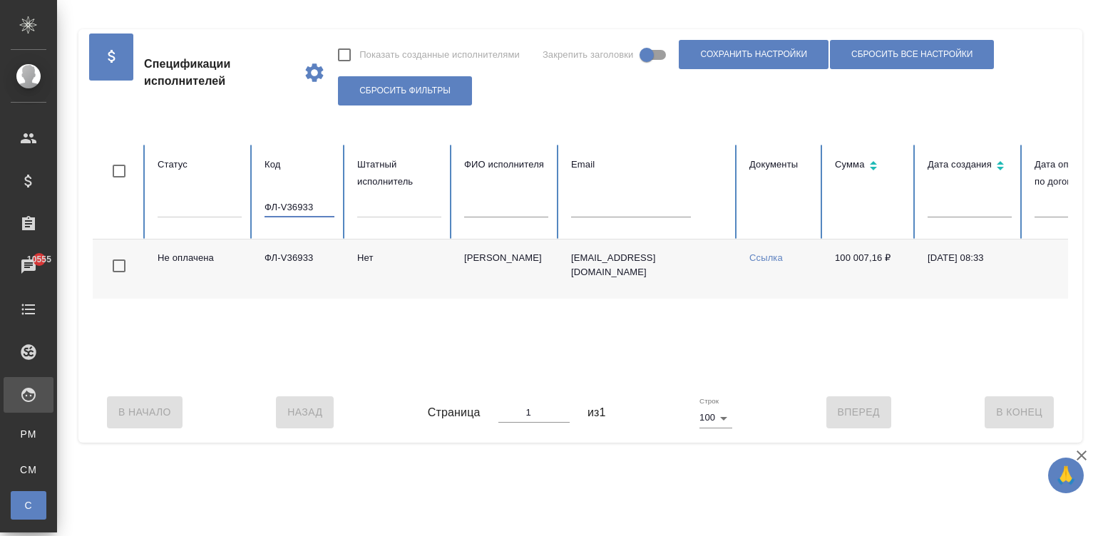 This screenshot has width=1098, height=536. Describe the element at coordinates (29, 470) in the screenshot. I see `a: CM` at that location.